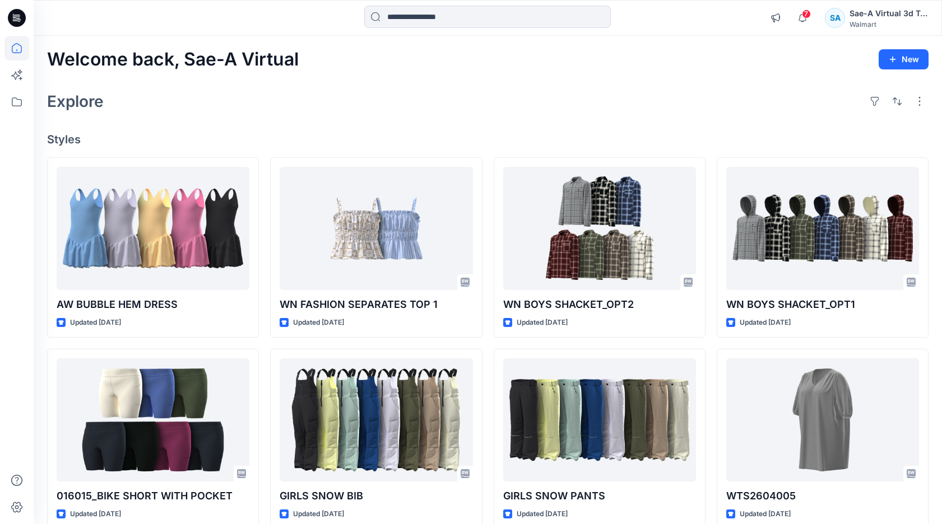  What do you see at coordinates (173, 59) in the screenshot?
I see `h2: Welcome back, Sae-A Virtual` at bounding box center [173, 59].